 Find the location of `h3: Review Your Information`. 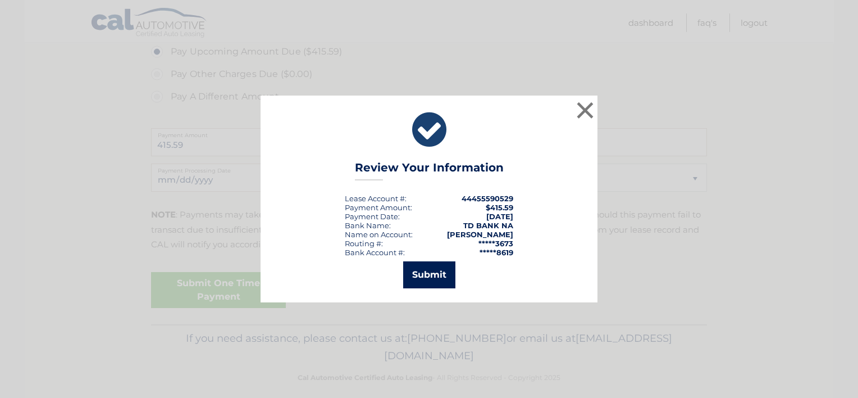

h3: Review Your Information is located at coordinates (429, 170).